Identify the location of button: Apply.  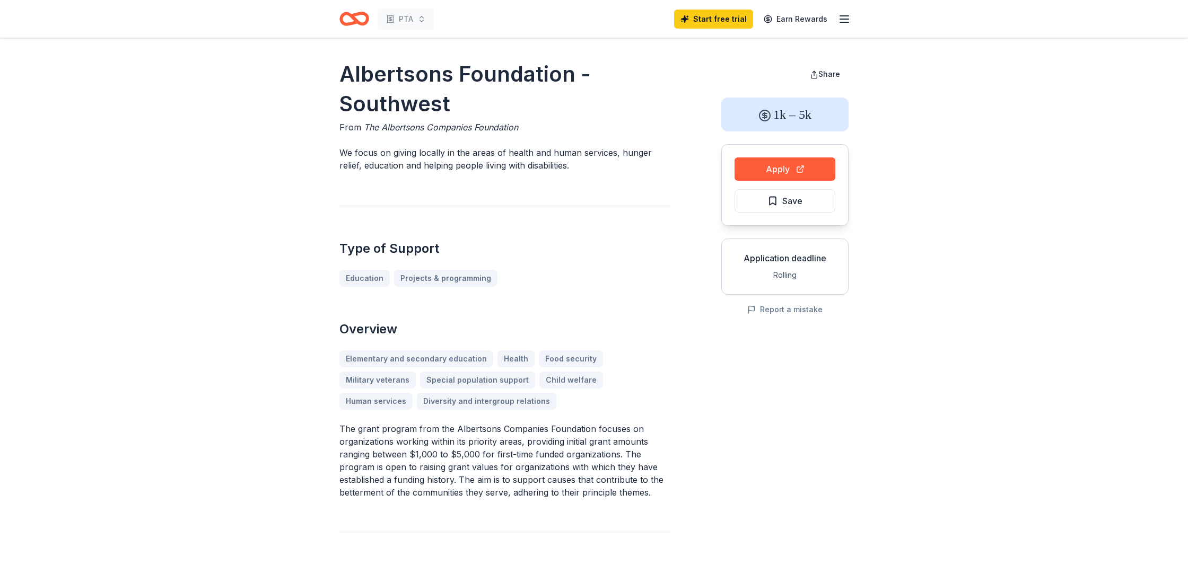
(785, 169).